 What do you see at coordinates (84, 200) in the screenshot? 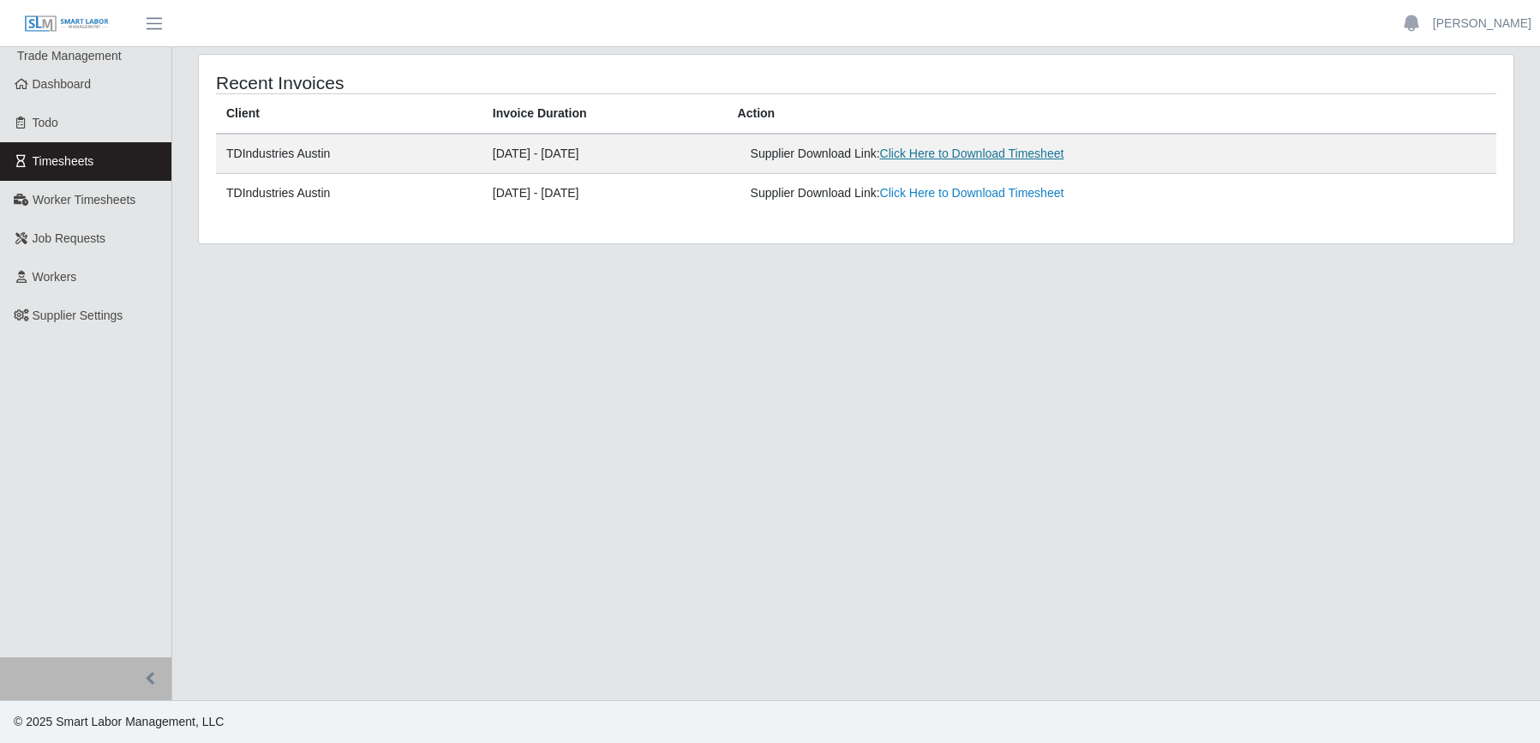
I see `span: Worker Timesheets` at bounding box center [84, 200].